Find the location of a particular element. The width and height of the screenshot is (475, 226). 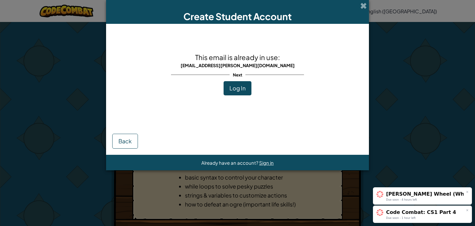

span: Sign in is located at coordinates (266, 162).